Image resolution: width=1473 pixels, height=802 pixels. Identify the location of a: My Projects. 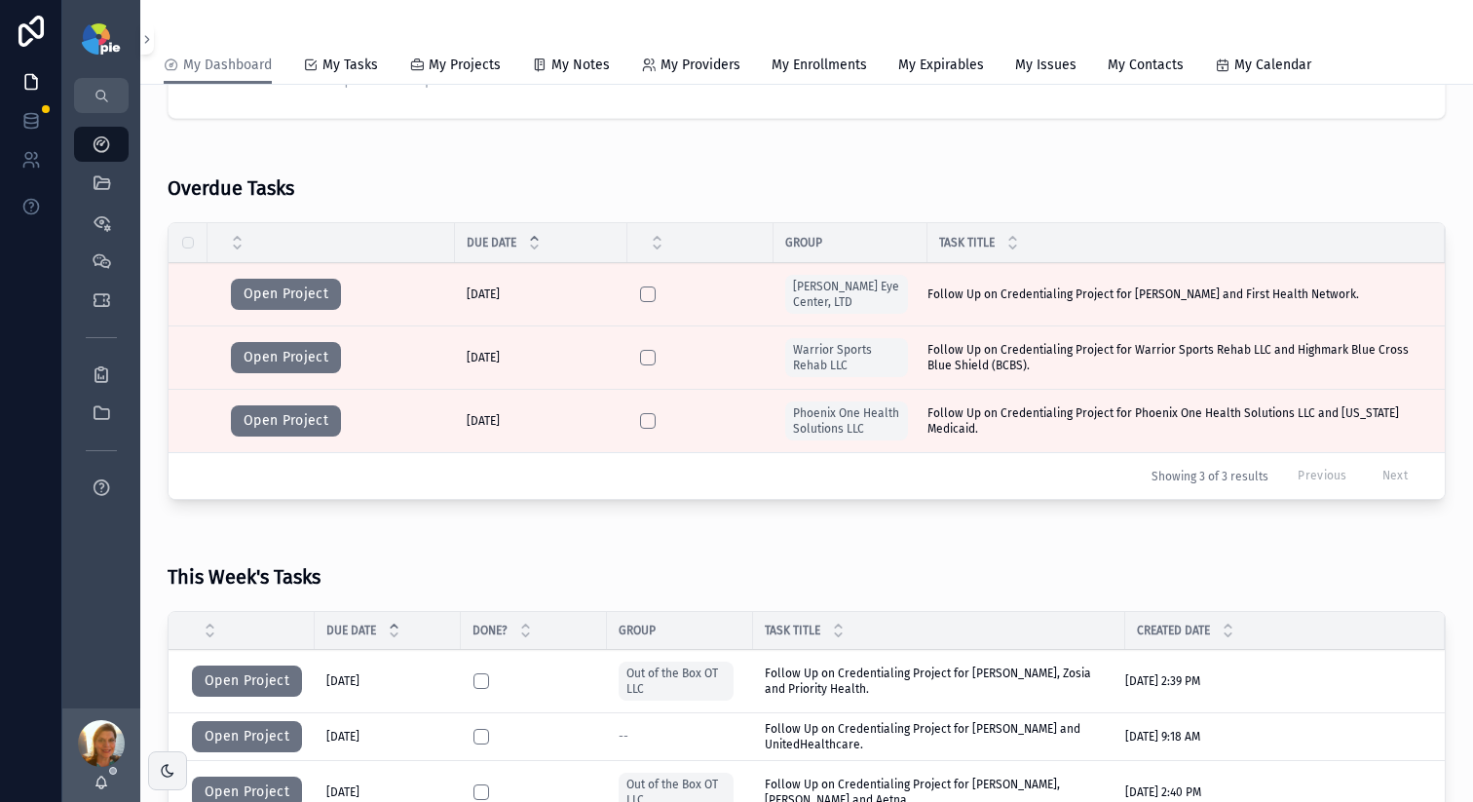
(455, 67).